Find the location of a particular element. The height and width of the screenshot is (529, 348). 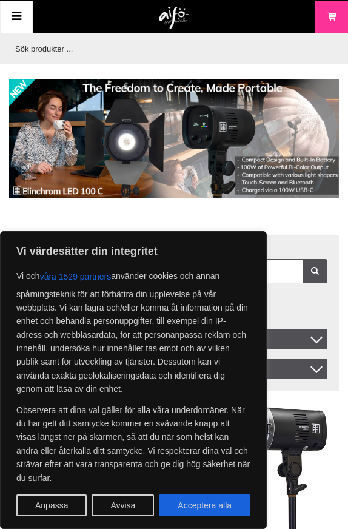

a: Filtrera is located at coordinates (315, 271).